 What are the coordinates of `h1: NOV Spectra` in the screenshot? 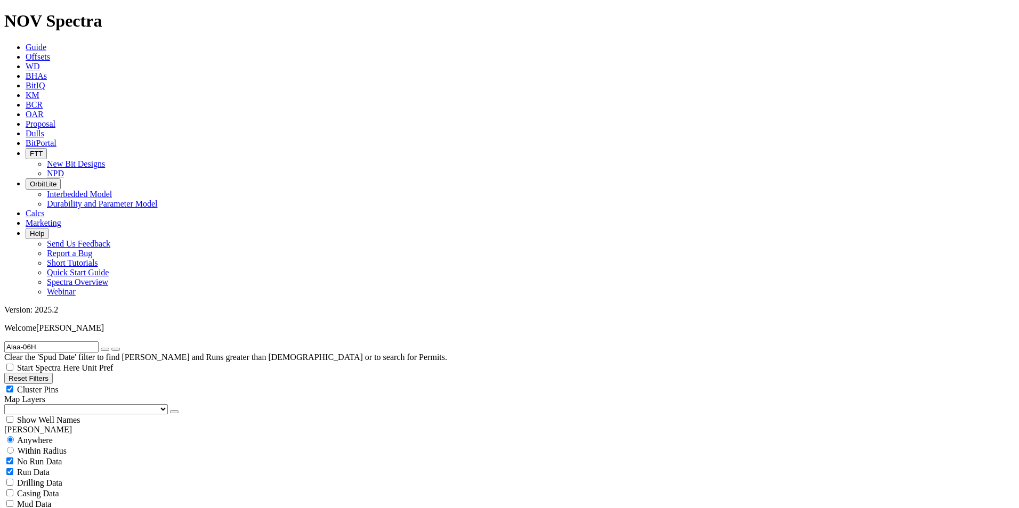 It's located at (509, 21).